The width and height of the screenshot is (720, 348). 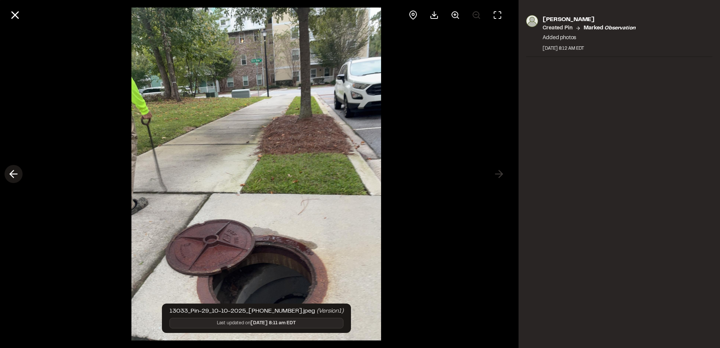 I want to click on button: Previous photo, so click(x=14, y=174).